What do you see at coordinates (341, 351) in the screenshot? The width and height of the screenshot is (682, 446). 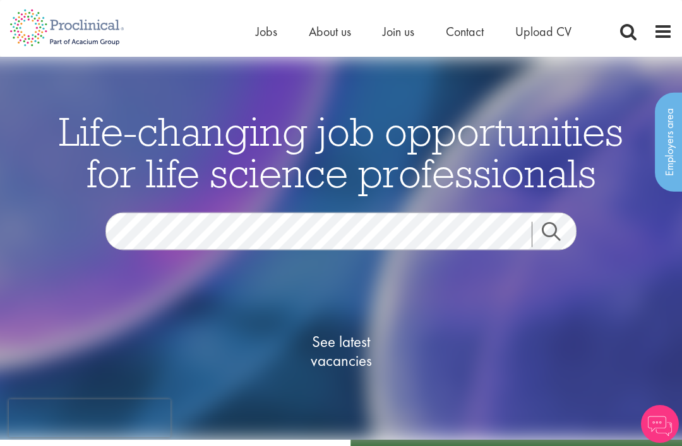 I see `span: See latest vacancies` at bounding box center [341, 351].